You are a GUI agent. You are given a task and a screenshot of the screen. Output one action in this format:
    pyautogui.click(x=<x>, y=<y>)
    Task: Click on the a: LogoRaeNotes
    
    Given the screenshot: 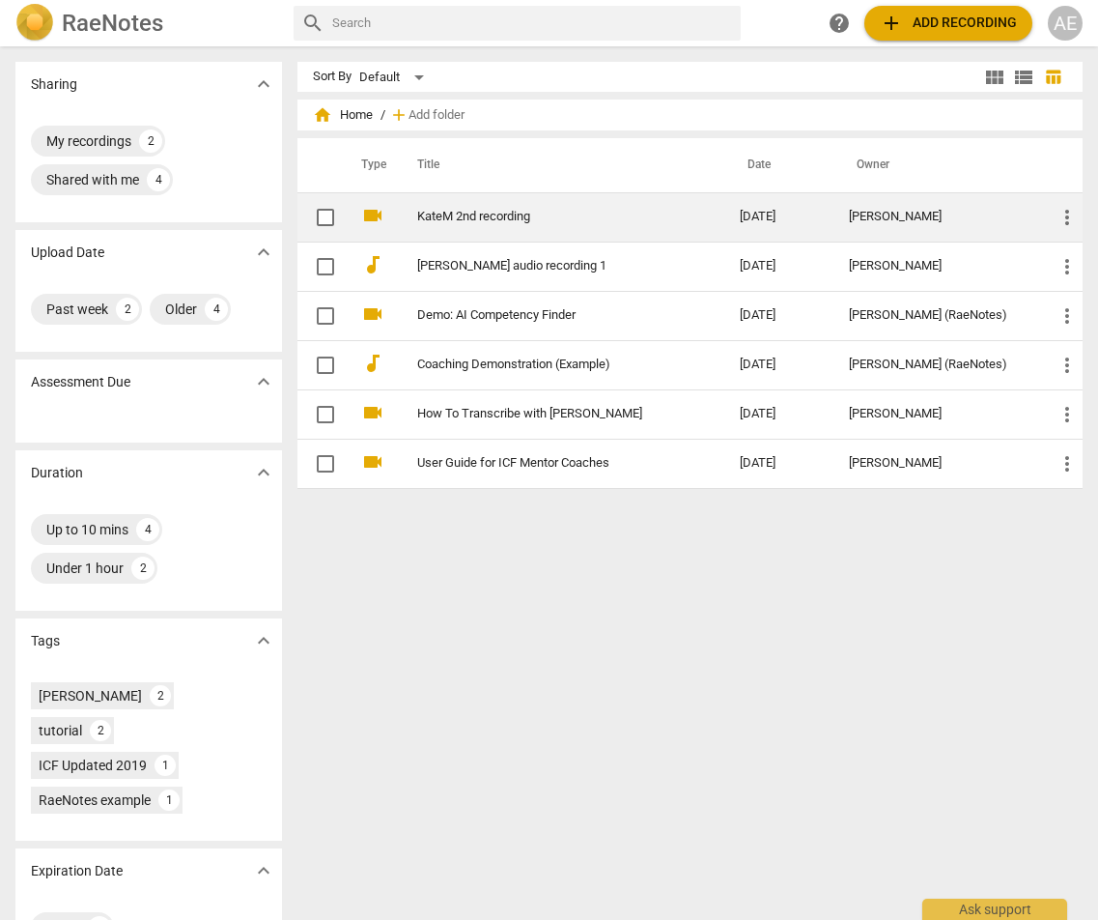 What is the action you would take?
    pyautogui.click(x=147, y=23)
    